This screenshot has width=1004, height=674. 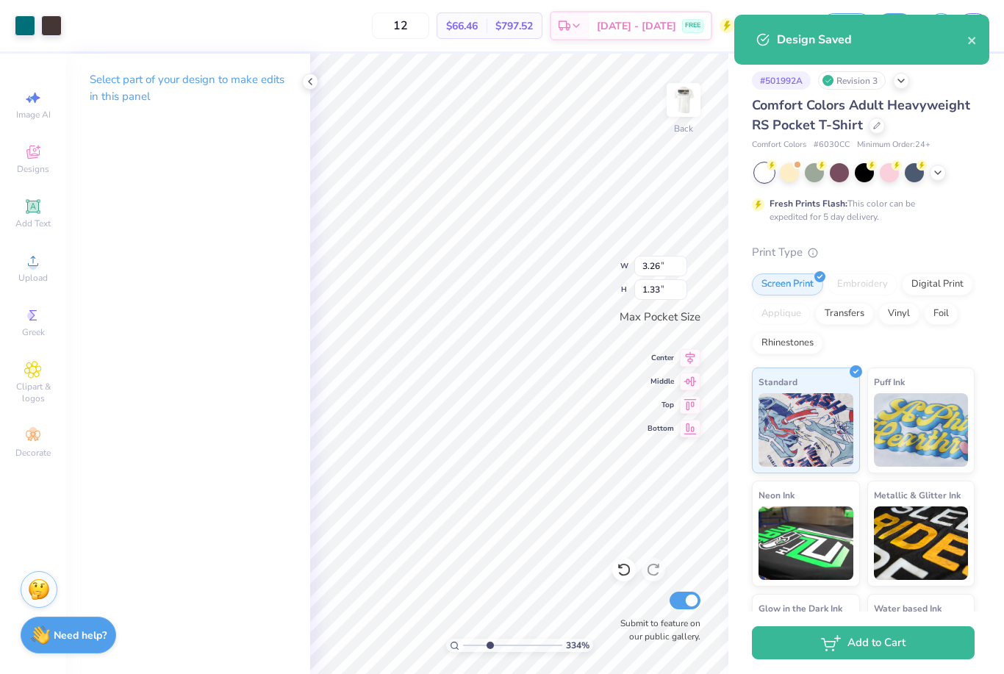 I want to click on span: 334 %, so click(x=578, y=645).